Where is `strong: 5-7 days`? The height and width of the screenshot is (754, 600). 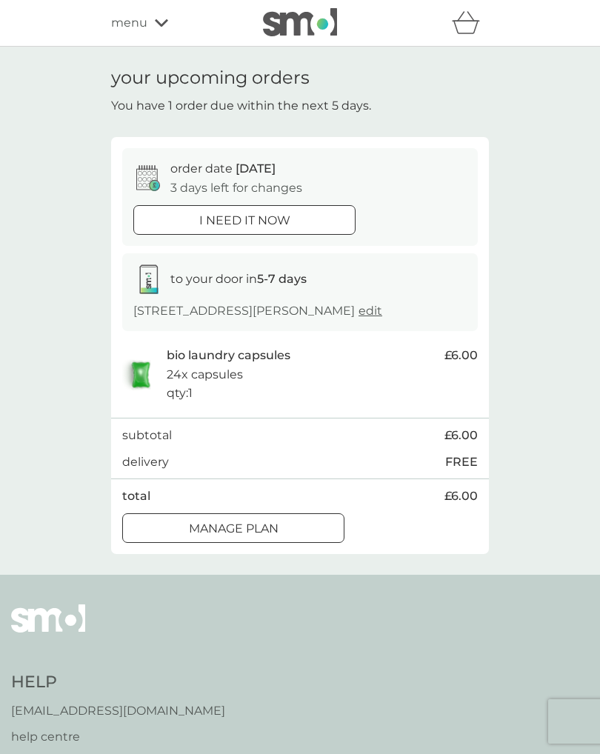
strong: 5-7 days is located at coordinates (282, 279).